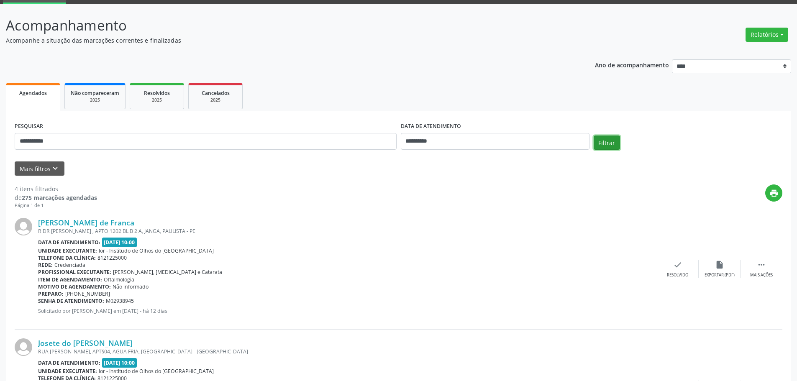 This screenshot has width=797, height=381. What do you see at coordinates (56, 197) in the screenshot?
I see `div: de` at bounding box center [56, 197].